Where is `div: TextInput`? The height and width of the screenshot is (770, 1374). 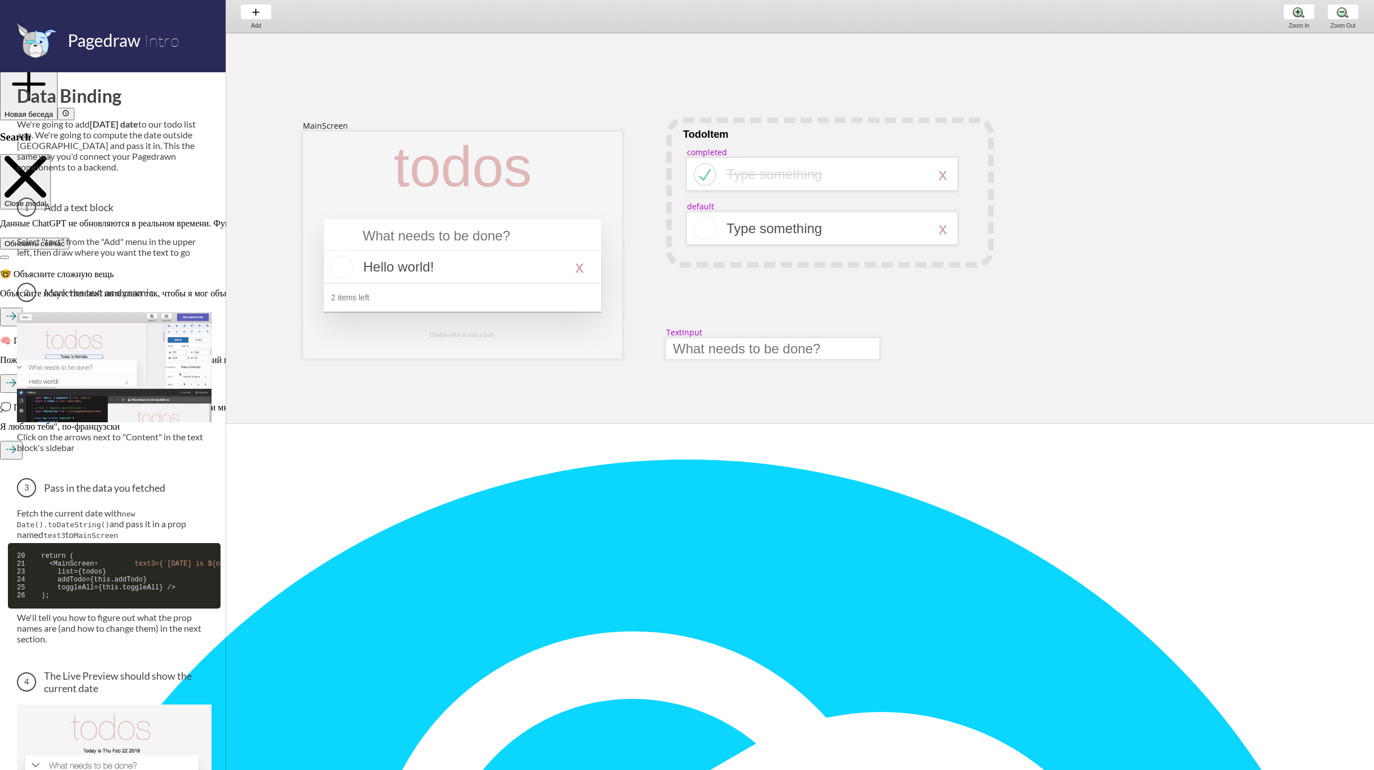 div: TextInput is located at coordinates (684, 332).